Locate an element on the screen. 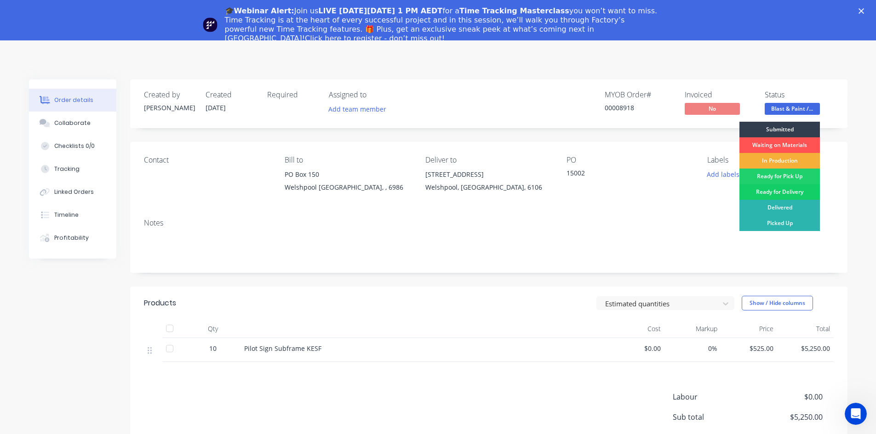 Image resolution: width=876 pixels, height=434 pixels. div: Labels is located at coordinates (770, 160).